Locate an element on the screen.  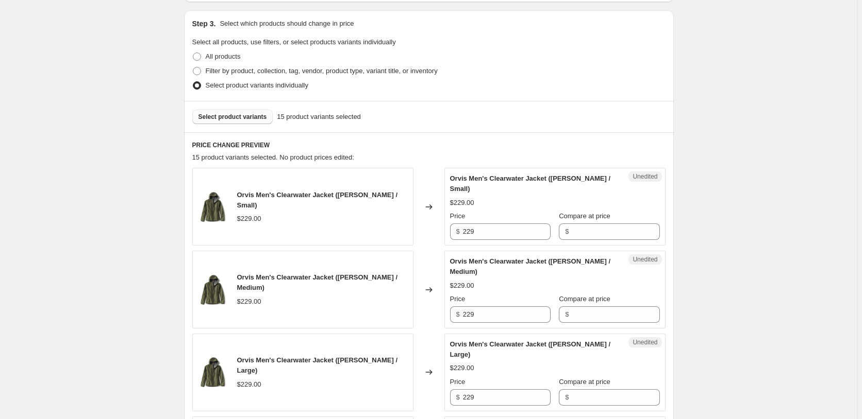
h6: PRICE CHANGE PREVIEW is located at coordinates (429, 145).